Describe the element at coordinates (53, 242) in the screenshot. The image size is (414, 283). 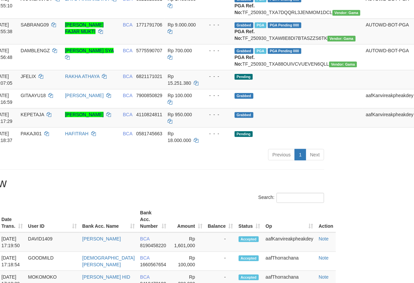
I see `td: DAVID1409` at that location.